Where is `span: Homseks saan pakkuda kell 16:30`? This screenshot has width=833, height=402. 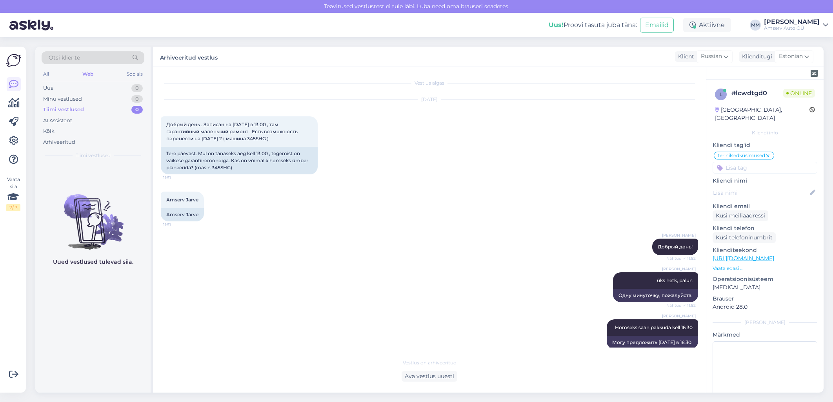 span: Homseks saan pakkuda kell 16:30 is located at coordinates (654, 327).